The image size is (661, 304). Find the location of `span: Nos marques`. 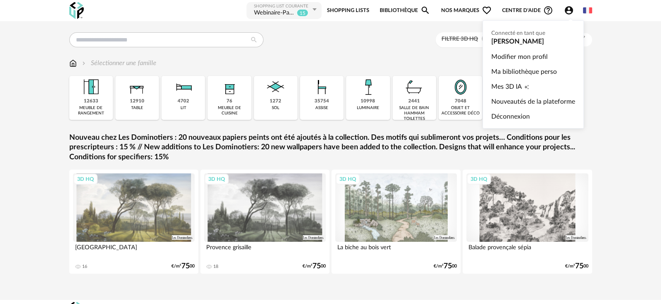

span: Nos marques is located at coordinates (466, 10).